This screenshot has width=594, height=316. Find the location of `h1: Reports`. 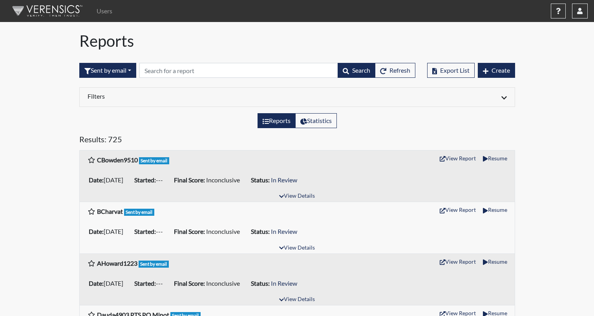

h1: Reports is located at coordinates (297, 41).